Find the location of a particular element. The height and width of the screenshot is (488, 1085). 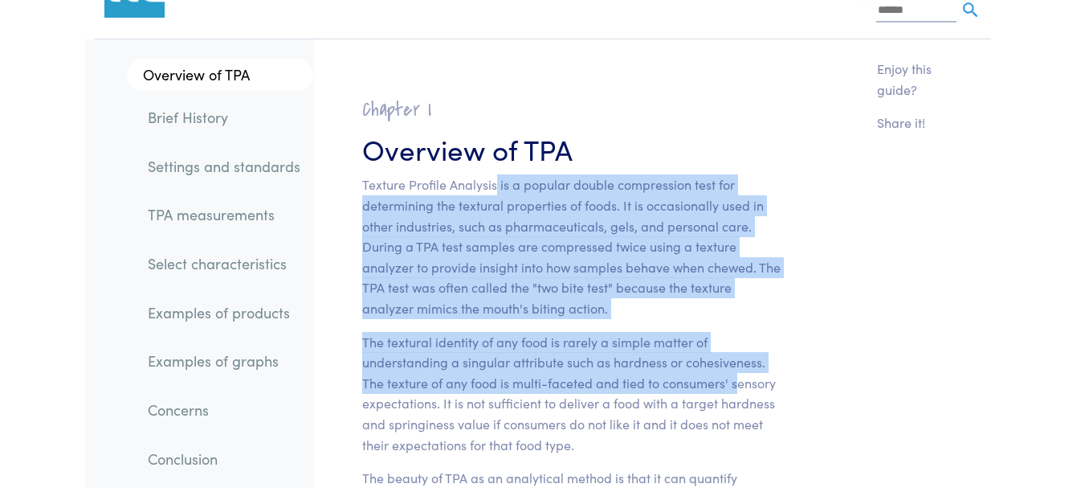

a: Conclusion is located at coordinates (224, 459).